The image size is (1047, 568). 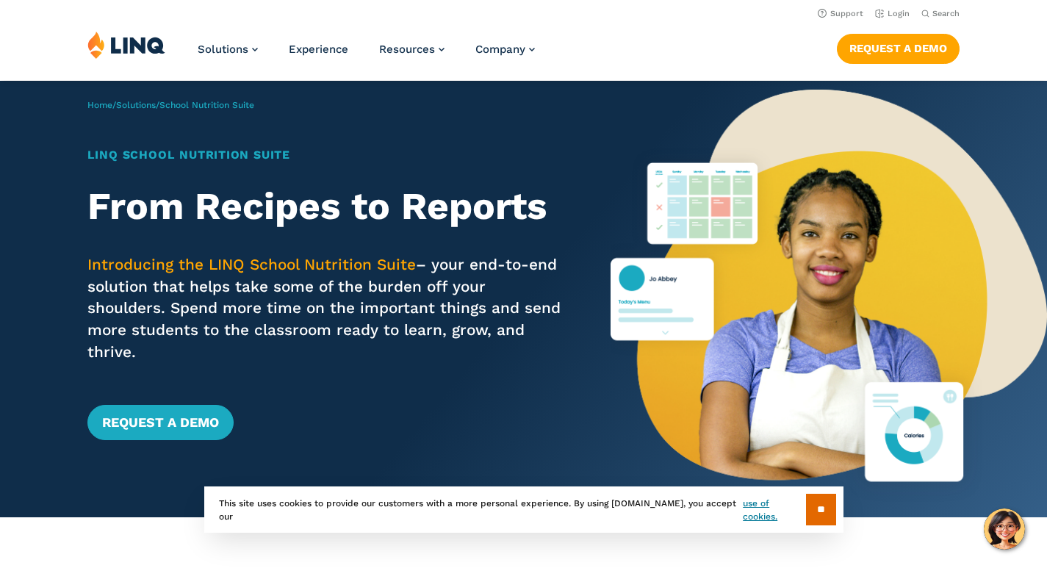 I want to click on button: Open Search Bar, so click(x=940, y=13).